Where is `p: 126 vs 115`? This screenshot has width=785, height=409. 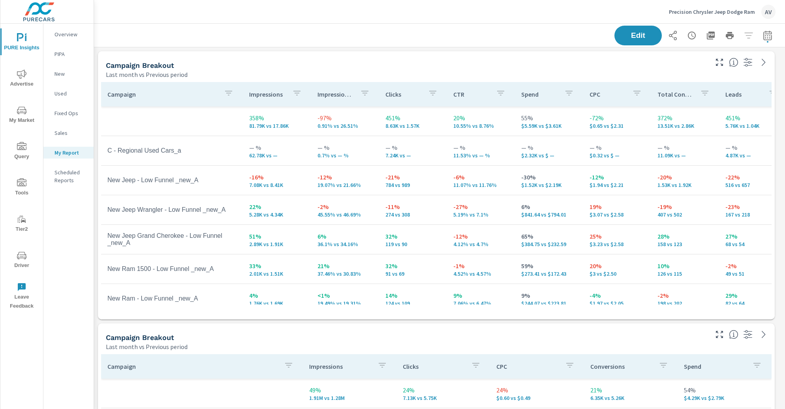 p: 126 vs 115 is located at coordinates (685, 274).